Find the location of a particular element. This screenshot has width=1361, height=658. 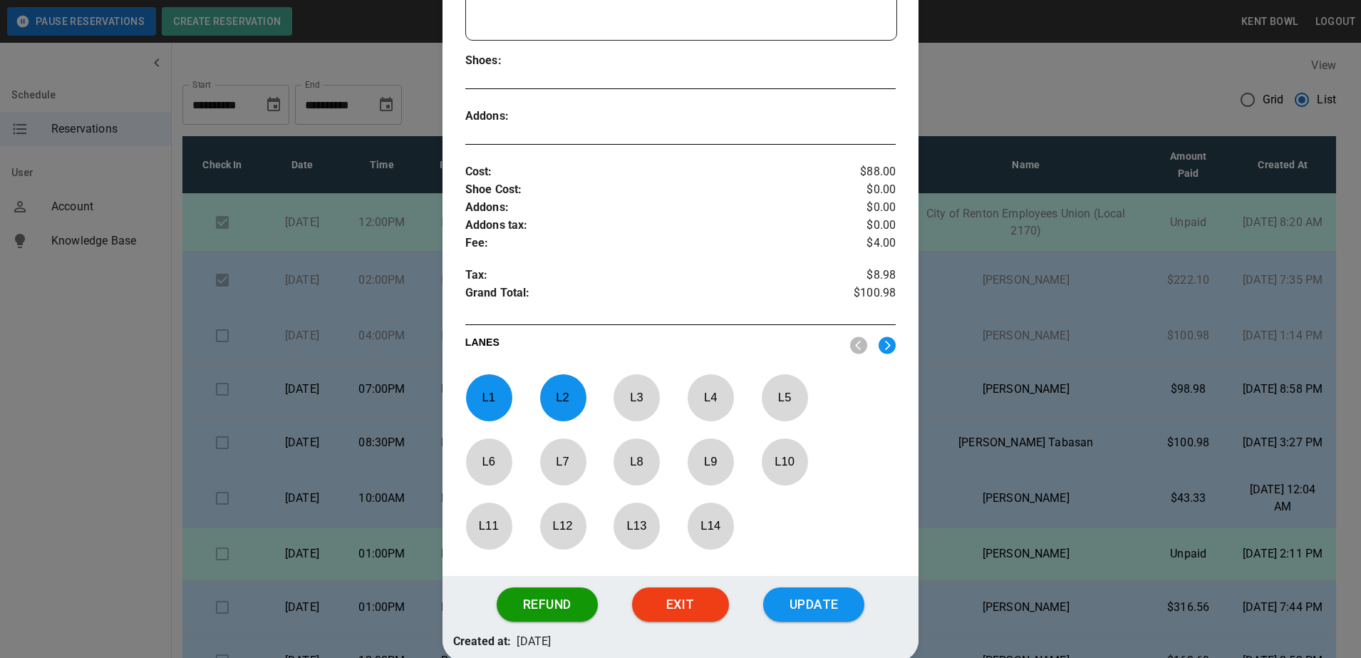

p: $4.00 is located at coordinates (860, 243).